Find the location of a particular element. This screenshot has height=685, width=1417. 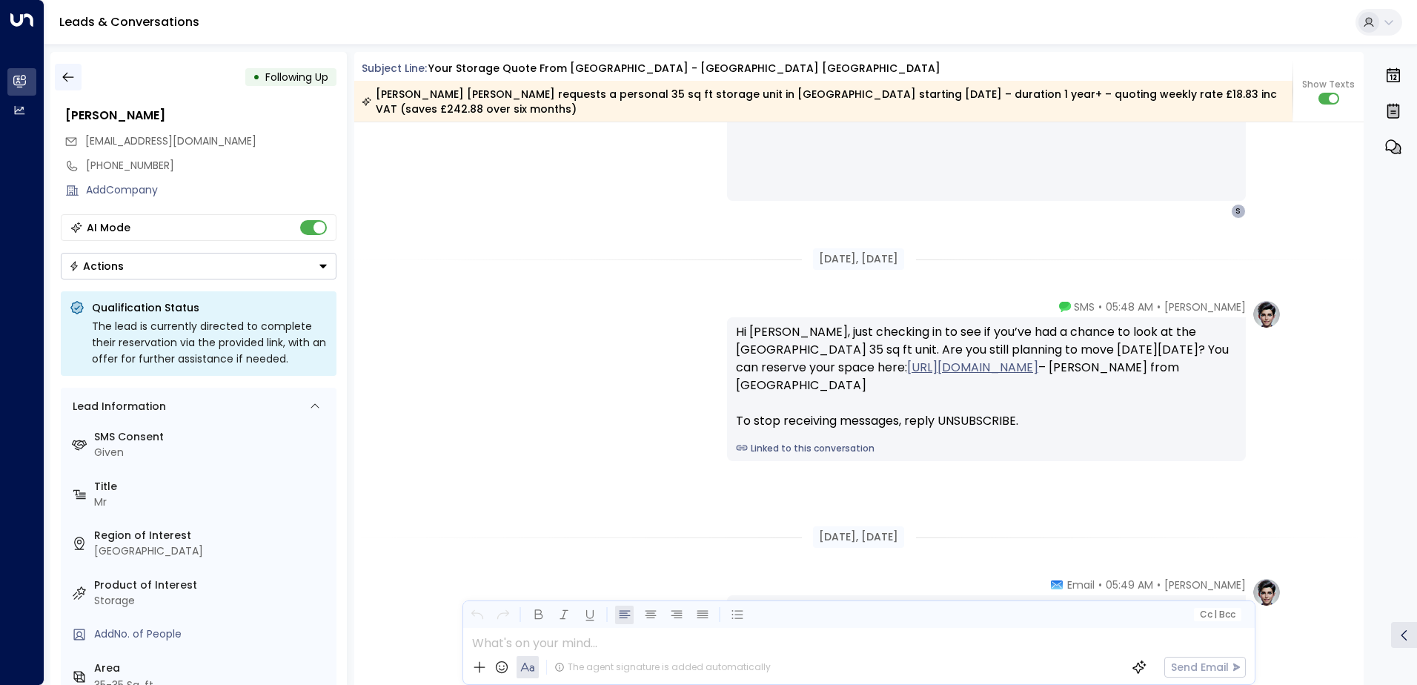

label: SMS Consent is located at coordinates (212, 437).